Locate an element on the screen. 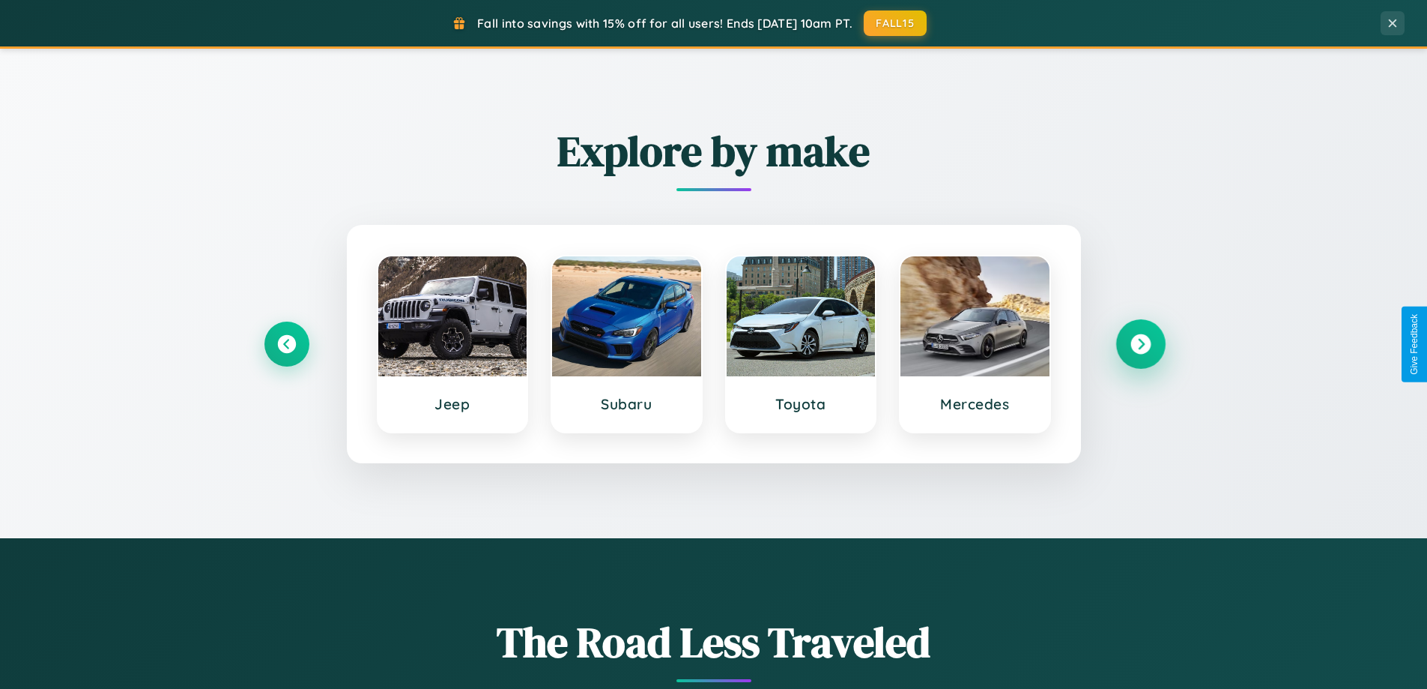 This screenshot has height=689, width=1427. button: FALL15 is located at coordinates (895, 23).